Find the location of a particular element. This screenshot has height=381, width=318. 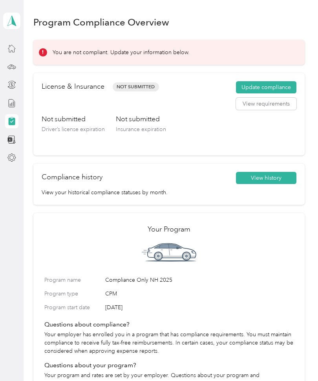

h1: Program Compliance Overview is located at coordinates (101, 22).